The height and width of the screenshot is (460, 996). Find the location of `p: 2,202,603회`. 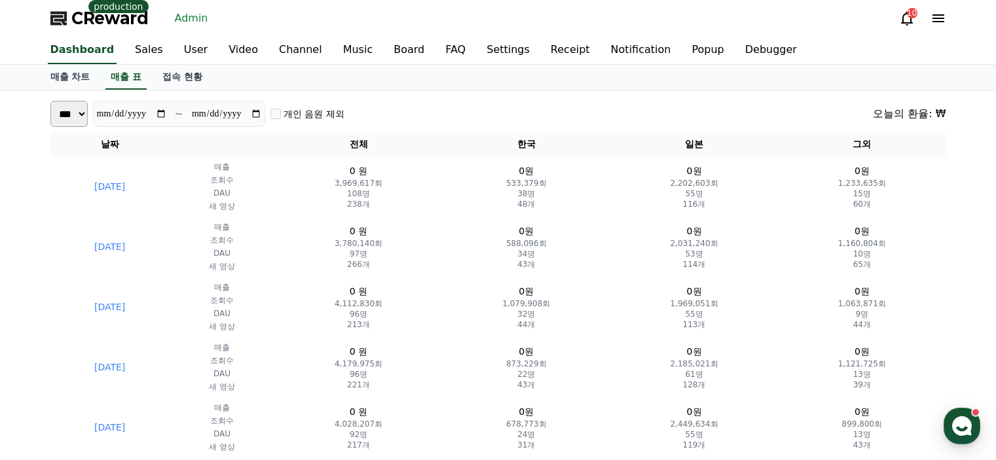

p: 2,202,603회 is located at coordinates (694, 183).